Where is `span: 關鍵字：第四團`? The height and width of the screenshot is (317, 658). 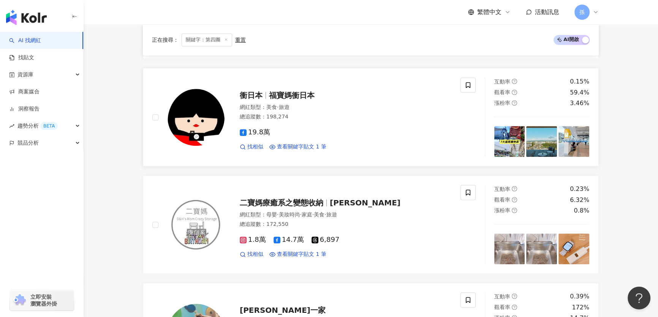 span: 關鍵字：第四團 is located at coordinates (207, 40).